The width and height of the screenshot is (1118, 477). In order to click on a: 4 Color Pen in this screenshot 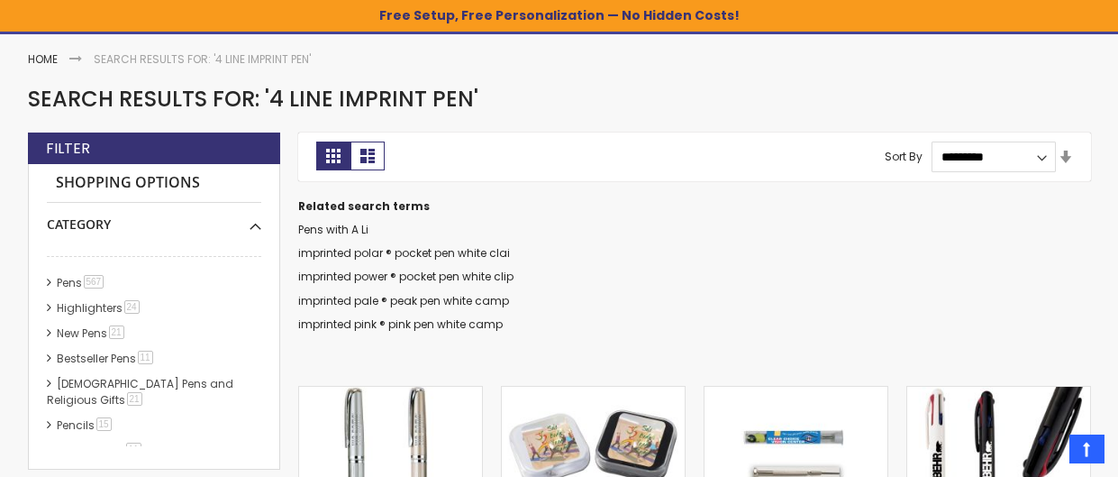, I will do `click(998, 393)`.